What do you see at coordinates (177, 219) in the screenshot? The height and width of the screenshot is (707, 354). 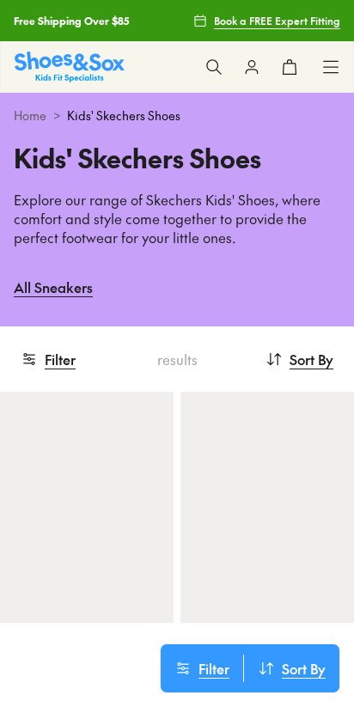 I see `p: Explore our range of Skechers Kids' Shoes, where comfort and style come together to provide the p...` at bounding box center [177, 219].